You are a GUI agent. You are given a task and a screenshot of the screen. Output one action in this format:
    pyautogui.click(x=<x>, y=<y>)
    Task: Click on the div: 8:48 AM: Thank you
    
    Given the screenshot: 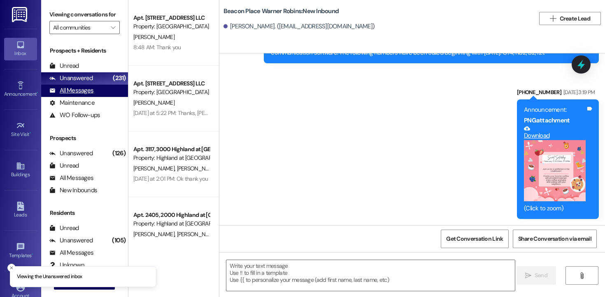 What is the action you would take?
    pyautogui.click(x=157, y=47)
    